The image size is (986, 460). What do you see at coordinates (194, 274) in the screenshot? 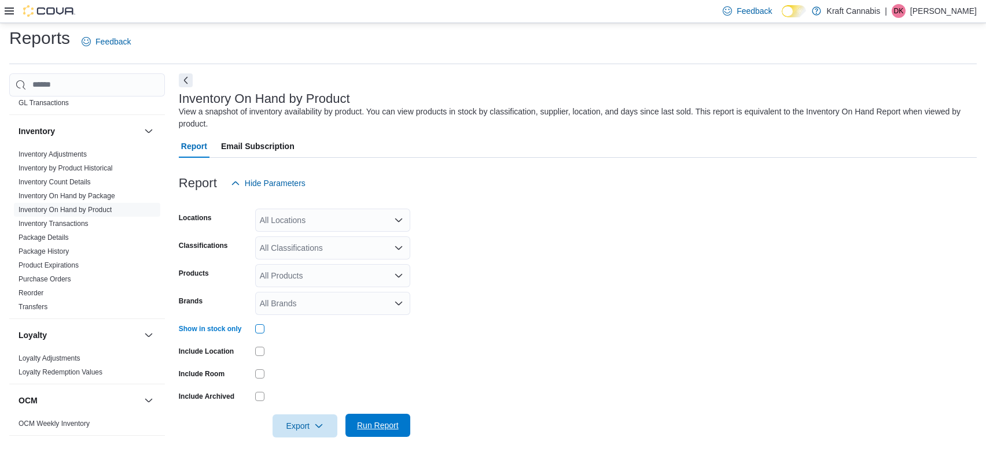
I see `label: Products` at bounding box center [194, 274].